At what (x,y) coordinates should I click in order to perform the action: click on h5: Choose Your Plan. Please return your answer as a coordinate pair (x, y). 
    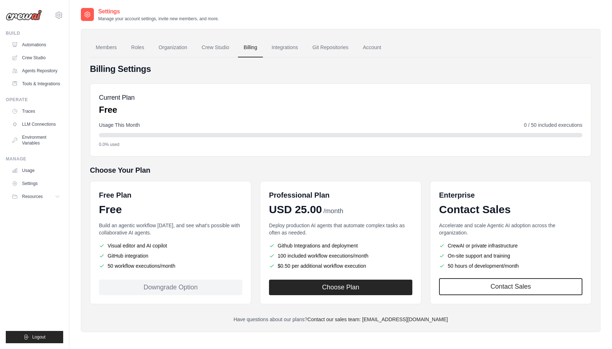
    Looking at the image, I should click on (341, 170).